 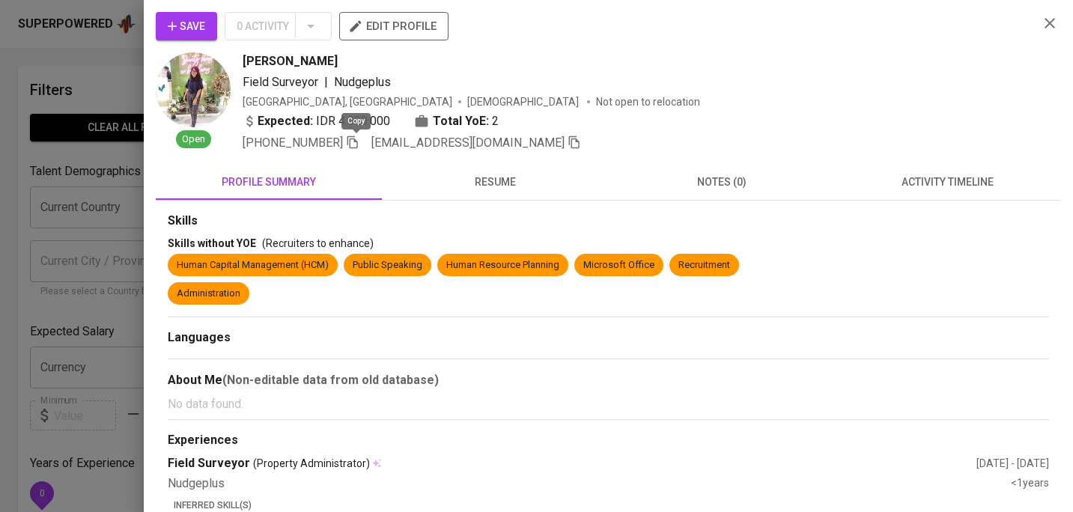 What do you see at coordinates (280, 82) in the screenshot?
I see `span: Field Surveyor` at bounding box center [280, 82].